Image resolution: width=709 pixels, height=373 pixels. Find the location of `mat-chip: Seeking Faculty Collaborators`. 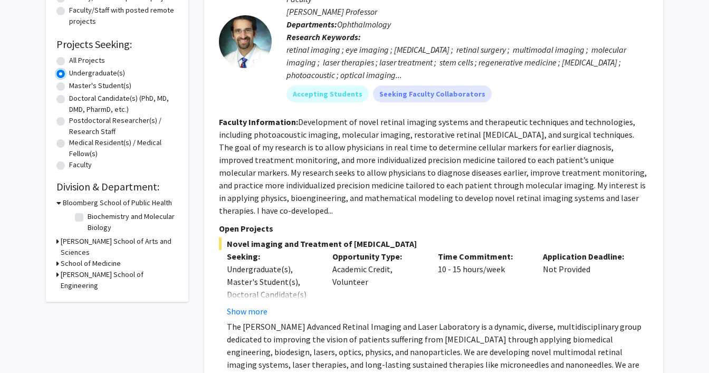

mat-chip: Seeking Faculty Collaborators is located at coordinates (432, 94).